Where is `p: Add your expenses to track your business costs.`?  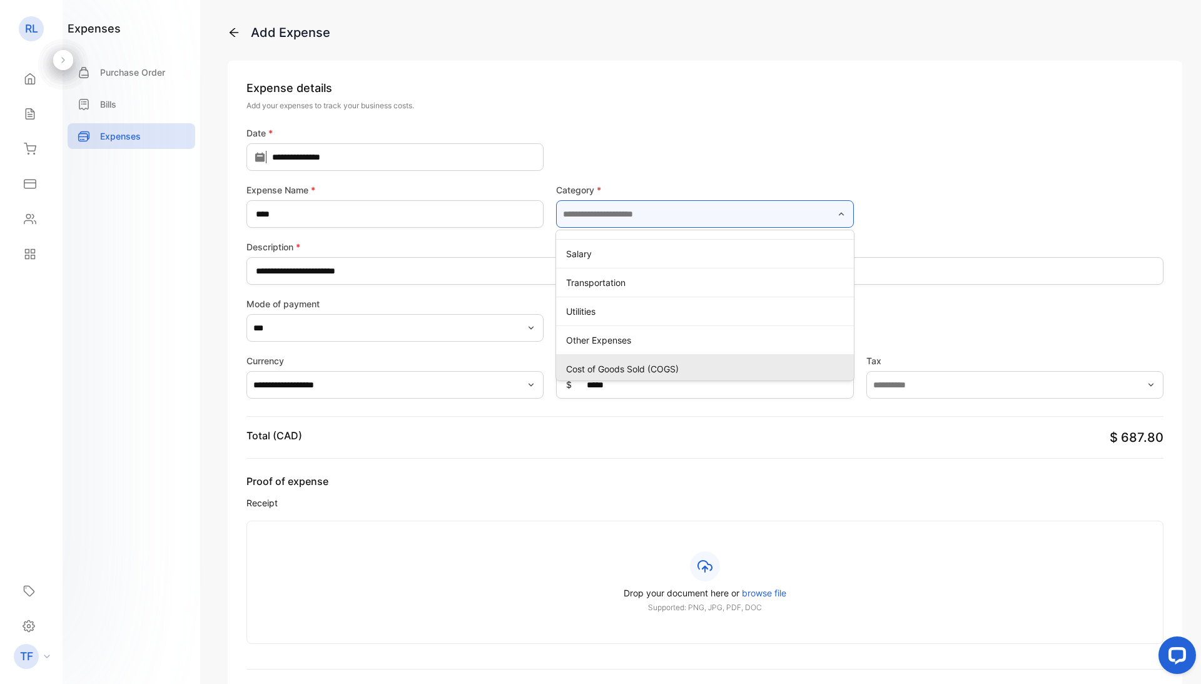
p: Add your expenses to track your business costs. is located at coordinates (705, 106).